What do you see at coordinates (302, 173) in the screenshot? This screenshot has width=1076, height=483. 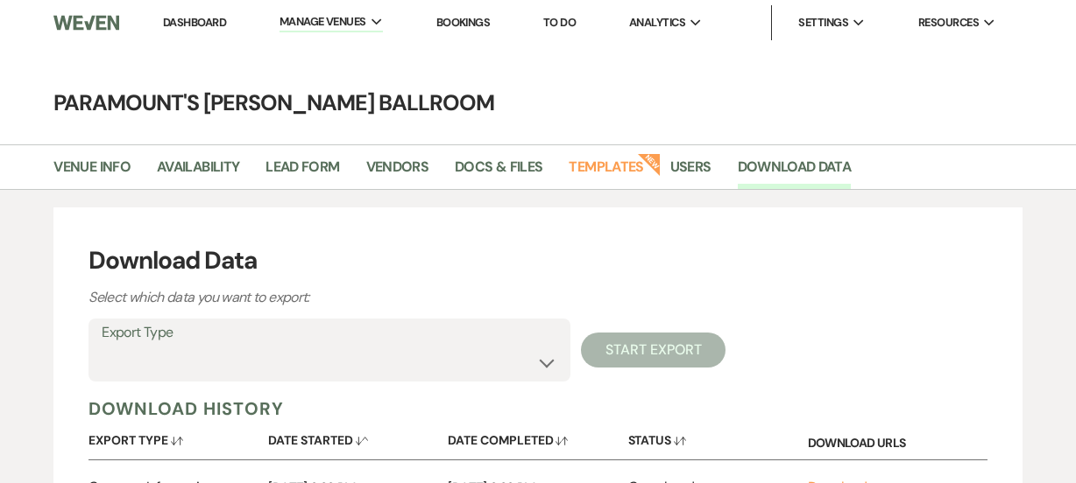 I see `a: Lead Form` at bounding box center [302, 173].